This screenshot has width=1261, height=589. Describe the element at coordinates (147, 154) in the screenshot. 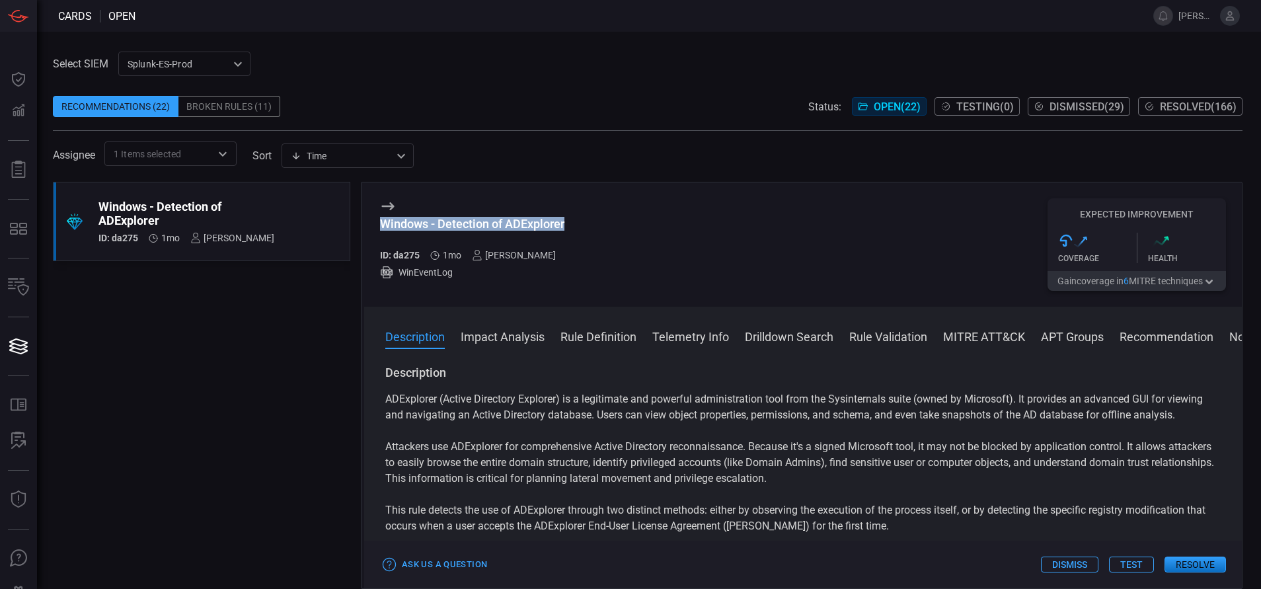

I see `span: 1 Items selected` at that location.